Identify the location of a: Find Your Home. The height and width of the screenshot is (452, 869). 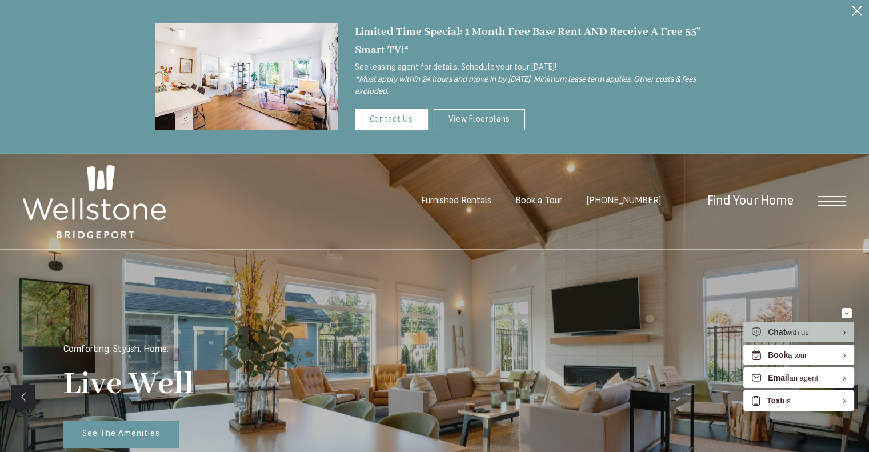
(750, 201).